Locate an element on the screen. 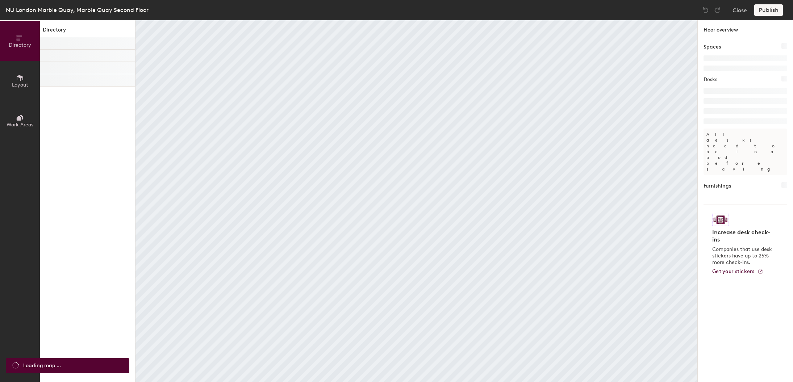 The image size is (793, 382). span: Get your stickers is located at coordinates (734, 271).